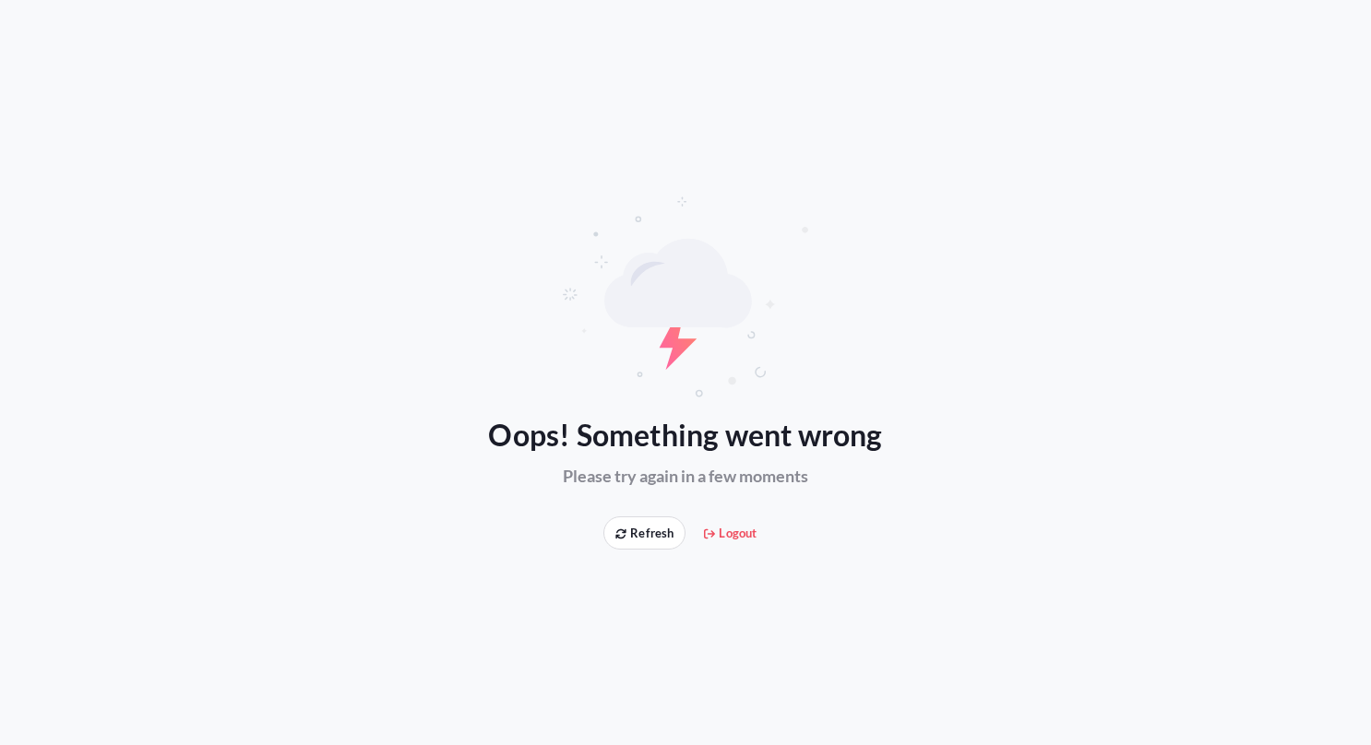 Image resolution: width=1371 pixels, height=745 pixels. I want to click on span: Logout, so click(730, 533).